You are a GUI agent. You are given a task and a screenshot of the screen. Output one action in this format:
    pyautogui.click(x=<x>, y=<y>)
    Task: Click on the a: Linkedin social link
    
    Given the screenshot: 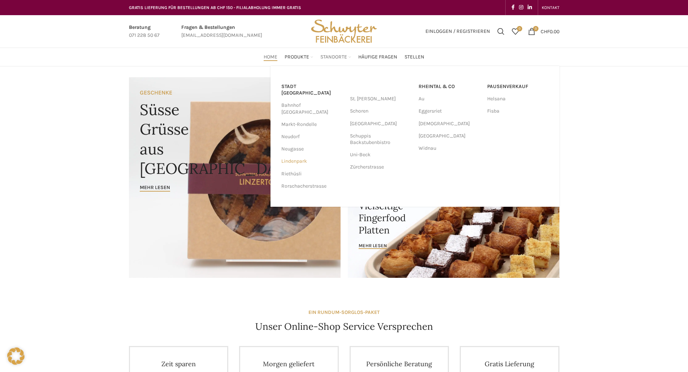 What is the action you would take?
    pyautogui.click(x=530, y=8)
    